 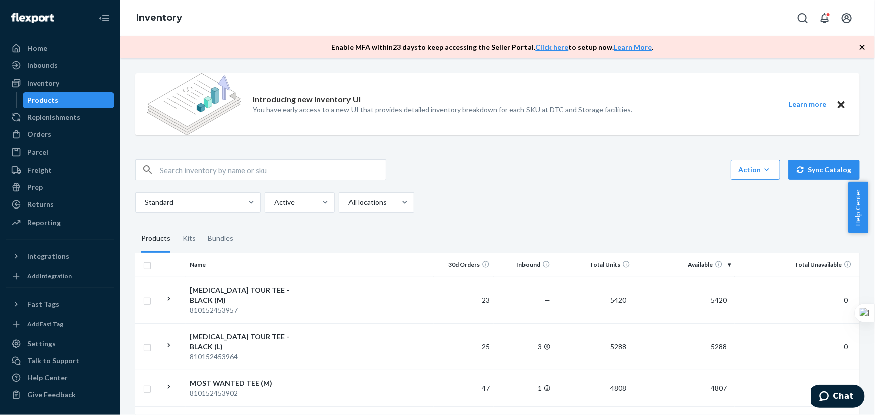 What do you see at coordinates (242, 265) in the screenshot?
I see `th: Name` at bounding box center [242, 265].